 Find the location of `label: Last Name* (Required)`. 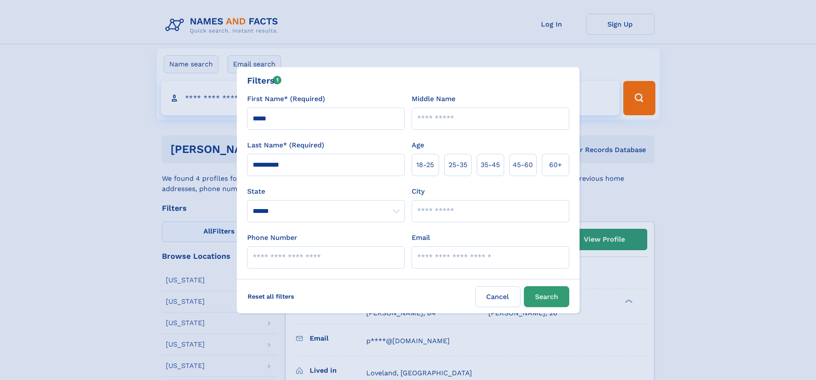

label: Last Name* (Required) is located at coordinates (286, 145).